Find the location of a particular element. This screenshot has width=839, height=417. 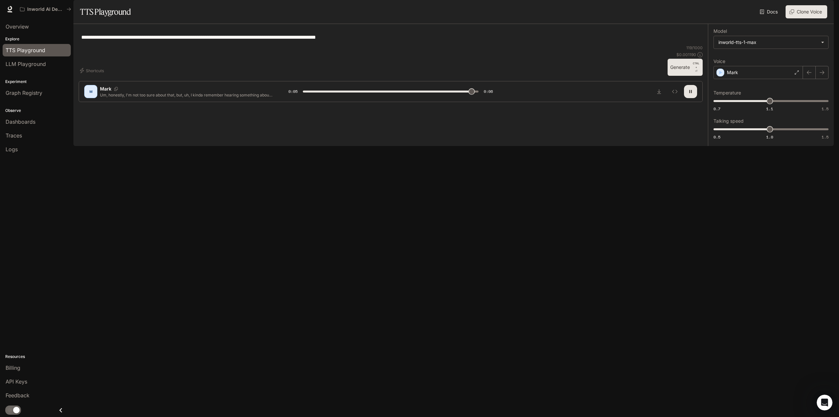

span: 0.5 is located at coordinates (717, 137).